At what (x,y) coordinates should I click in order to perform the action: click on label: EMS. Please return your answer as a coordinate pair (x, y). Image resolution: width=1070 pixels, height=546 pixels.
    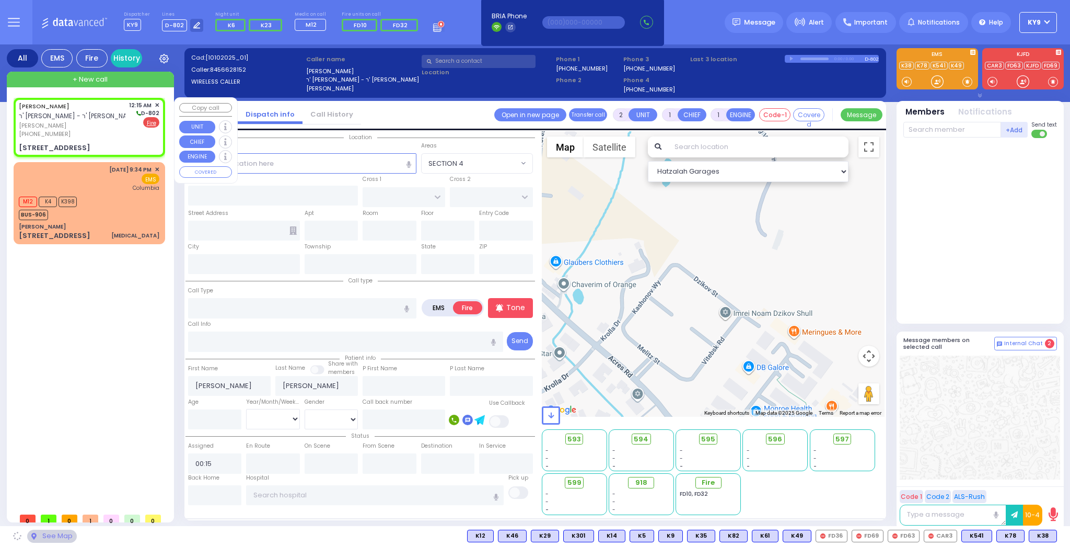
    Looking at the image, I should click on (439, 307).